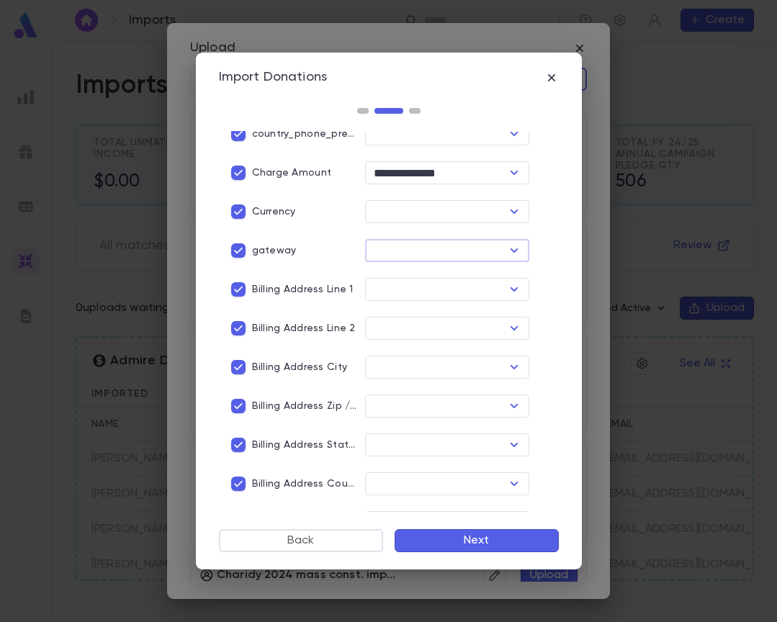  I want to click on p: Billing Address Line 1, so click(302, 289).